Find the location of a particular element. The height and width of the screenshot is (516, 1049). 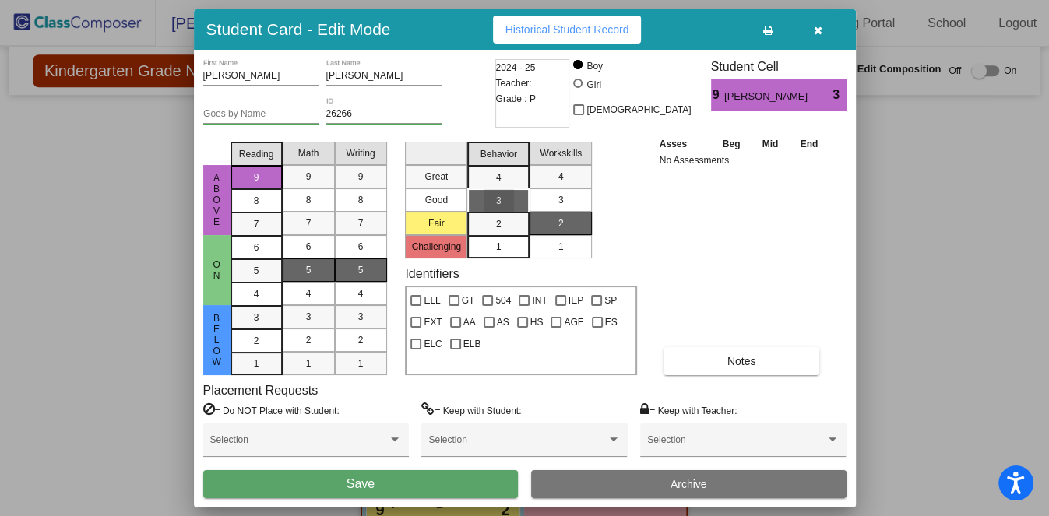

span: 504 is located at coordinates (503, 301).